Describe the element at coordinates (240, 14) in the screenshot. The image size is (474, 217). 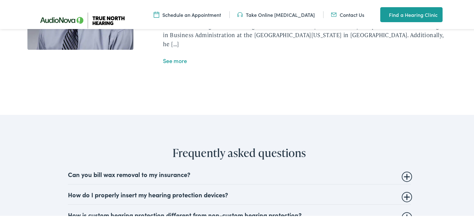
I see `img: Headphones icon in color code ffb348` at that location.